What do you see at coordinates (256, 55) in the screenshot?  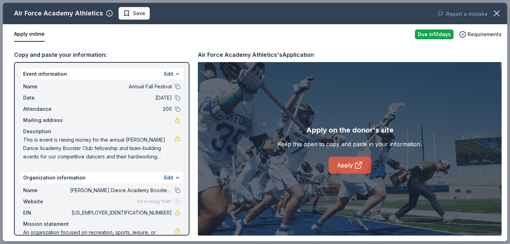 I see `div: Air Force Academy Athletics's Application` at bounding box center [256, 55].